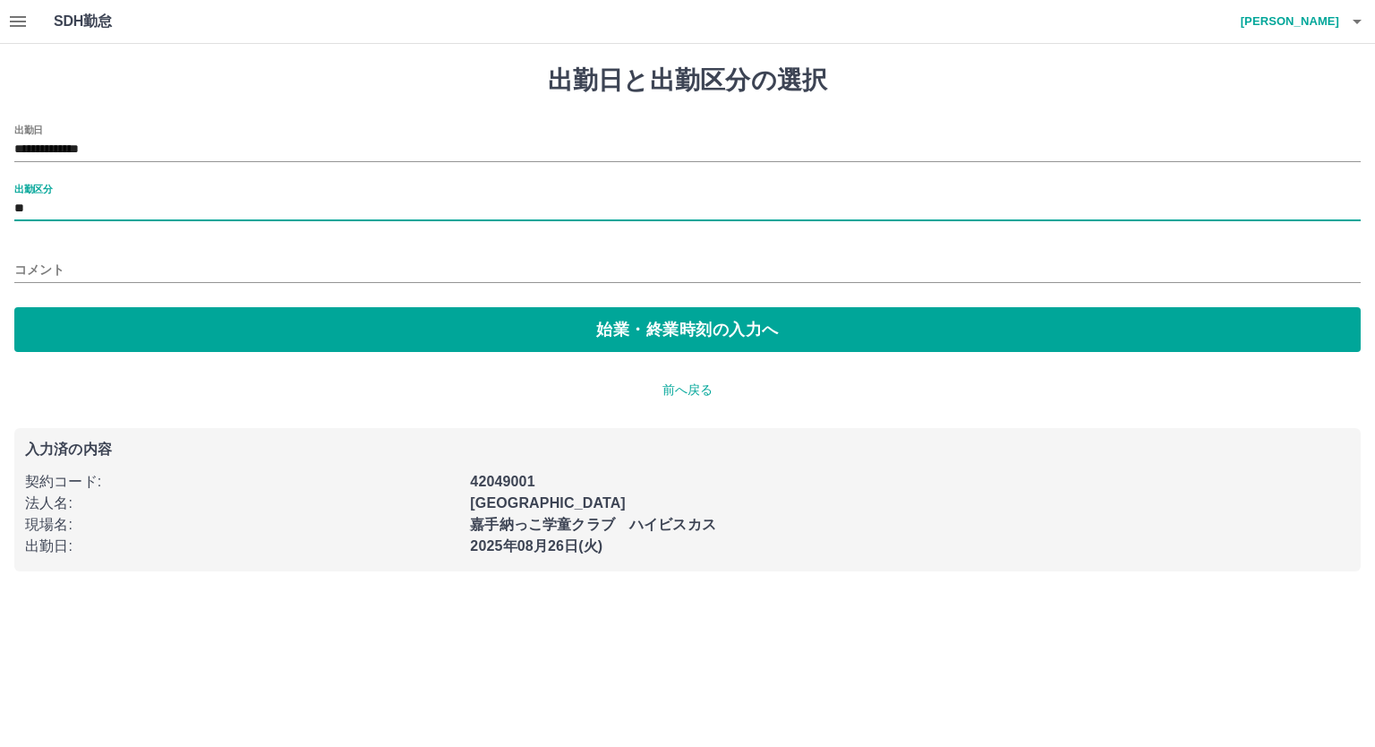  Describe the element at coordinates (242, 525) in the screenshot. I see `p: 現場名 :` at that location.